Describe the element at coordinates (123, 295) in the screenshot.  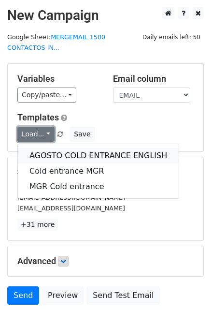
I see `a: Send Test Email` at that location.